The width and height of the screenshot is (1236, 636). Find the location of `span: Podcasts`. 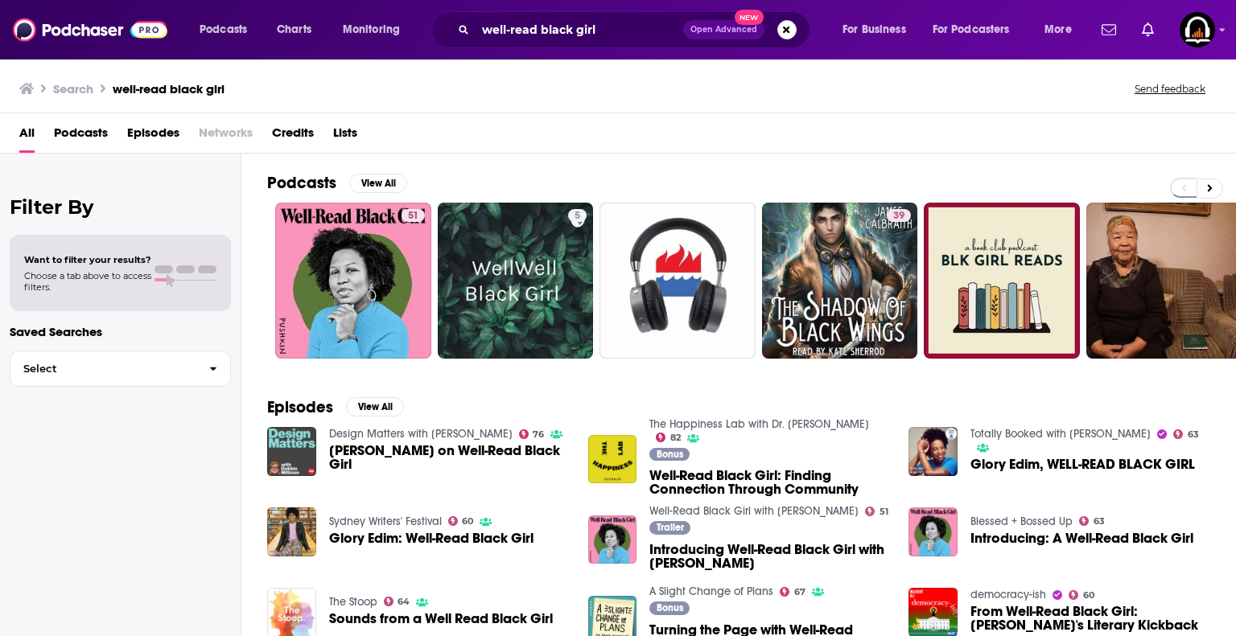

span: Podcasts is located at coordinates (223, 30).